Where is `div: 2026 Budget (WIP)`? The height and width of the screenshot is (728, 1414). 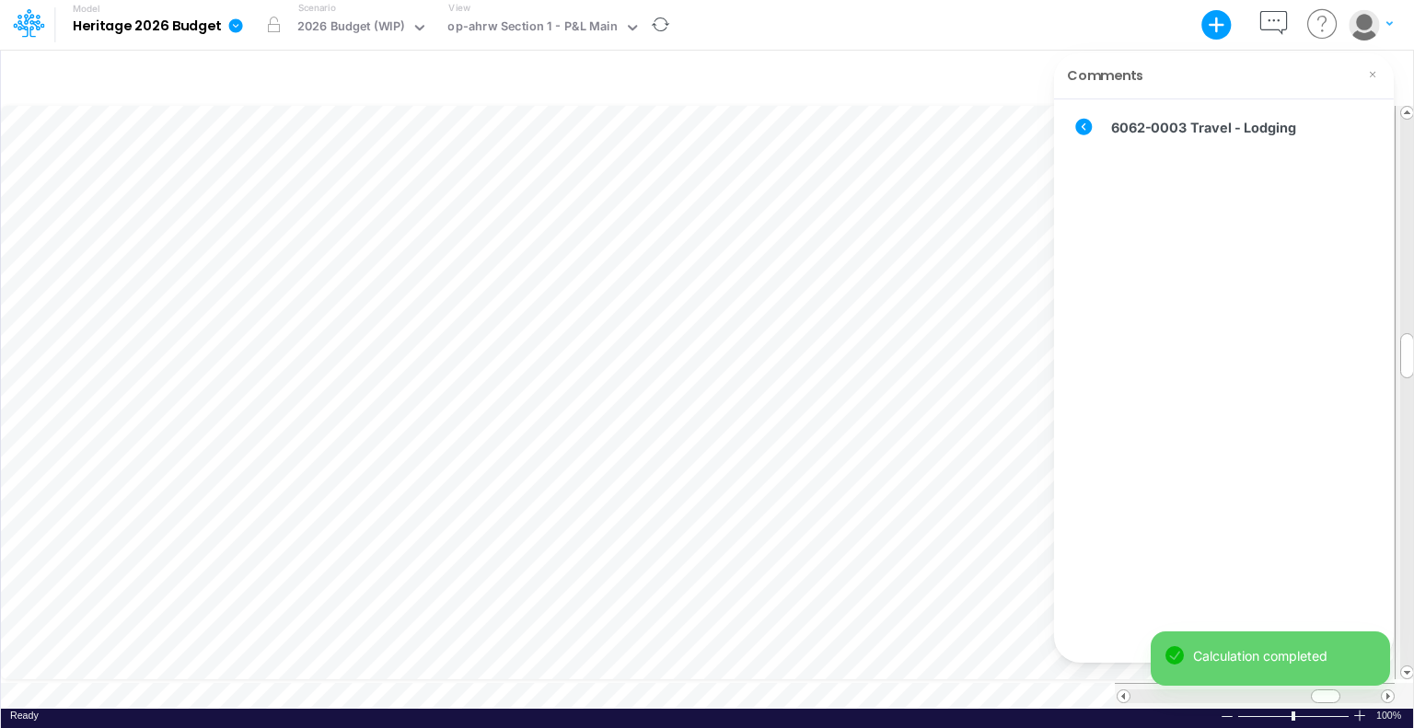 div: 2026 Budget (WIP) is located at coordinates (351, 28).